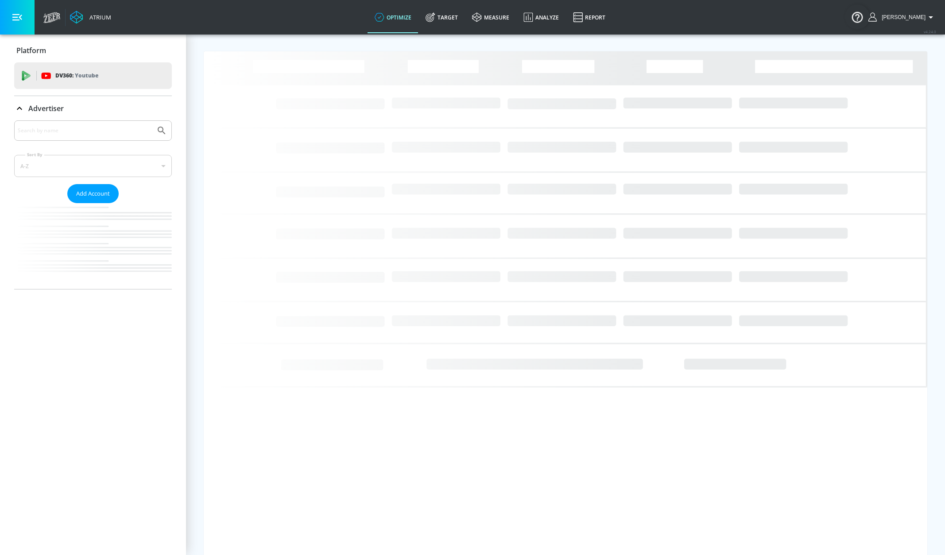  Describe the element at coordinates (90, 17) in the screenshot. I see `a: Atrium` at that location.